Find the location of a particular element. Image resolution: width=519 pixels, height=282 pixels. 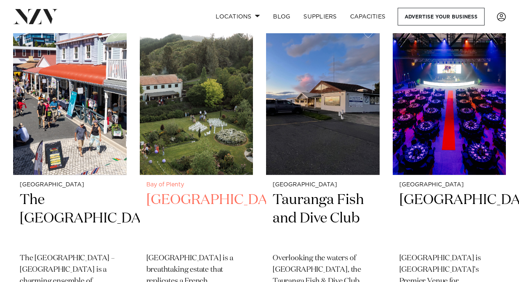

img: Gala dinner event at Mercury Baypark is located at coordinates (449, 98).